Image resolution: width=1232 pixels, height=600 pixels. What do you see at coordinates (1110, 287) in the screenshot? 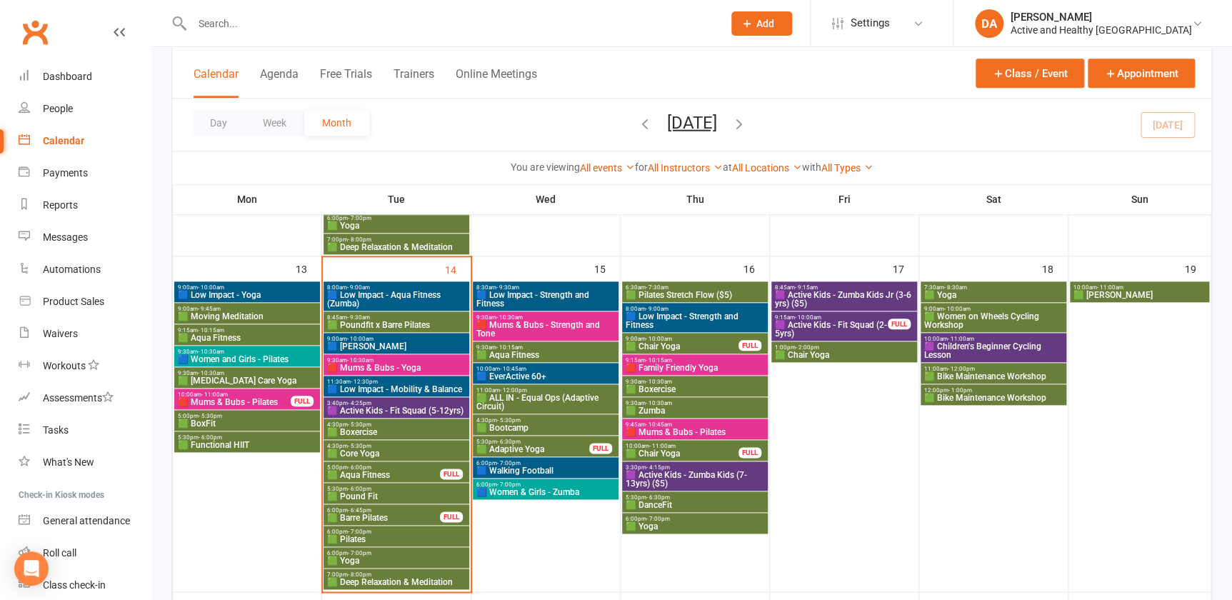
I see `span: - 11:00am` at bounding box center [1110, 287].